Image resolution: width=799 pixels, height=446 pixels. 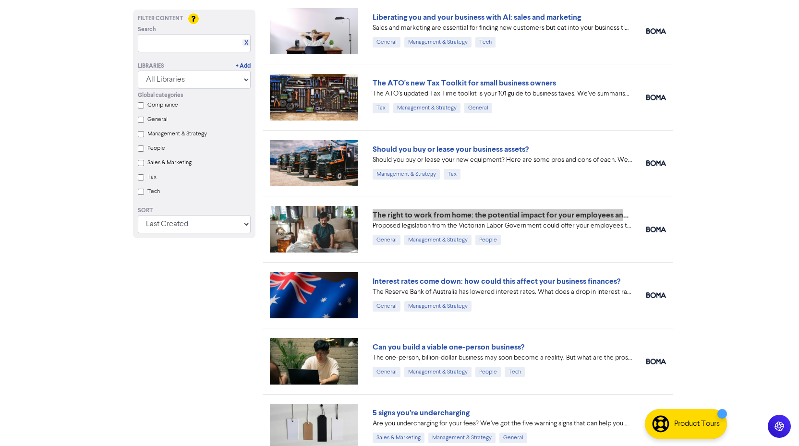 I want to click on div: Sort, so click(x=194, y=211).